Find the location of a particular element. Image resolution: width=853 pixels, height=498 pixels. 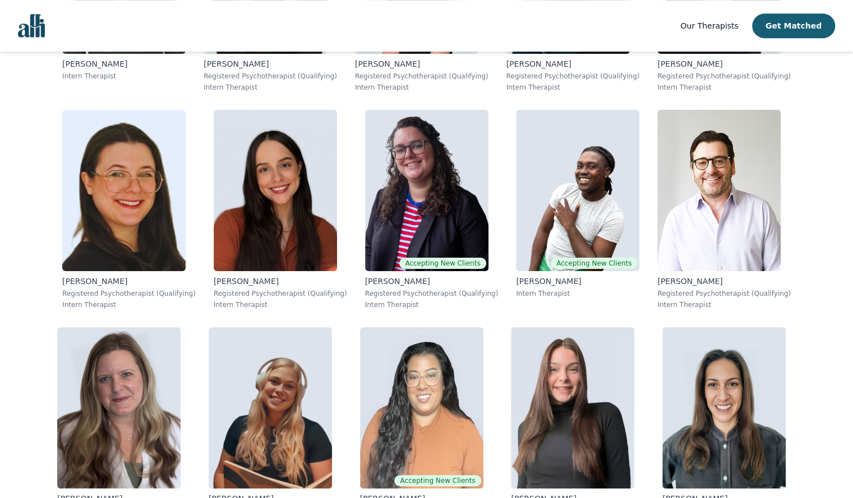

img: Cayley_Hanson is located at coordinates (427, 191).